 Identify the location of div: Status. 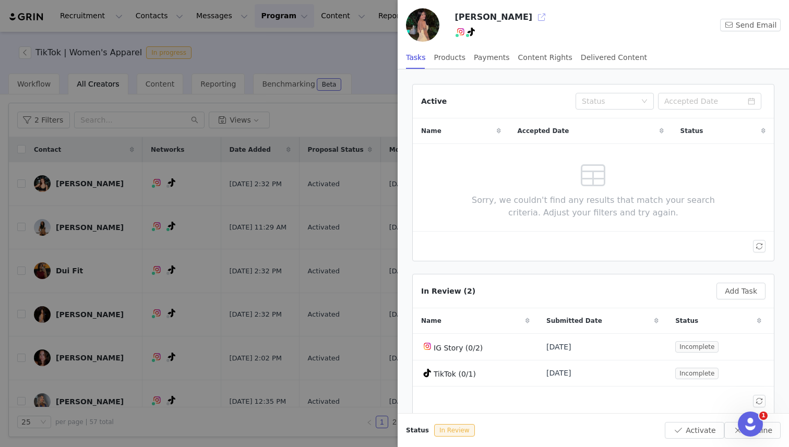
(609, 101).